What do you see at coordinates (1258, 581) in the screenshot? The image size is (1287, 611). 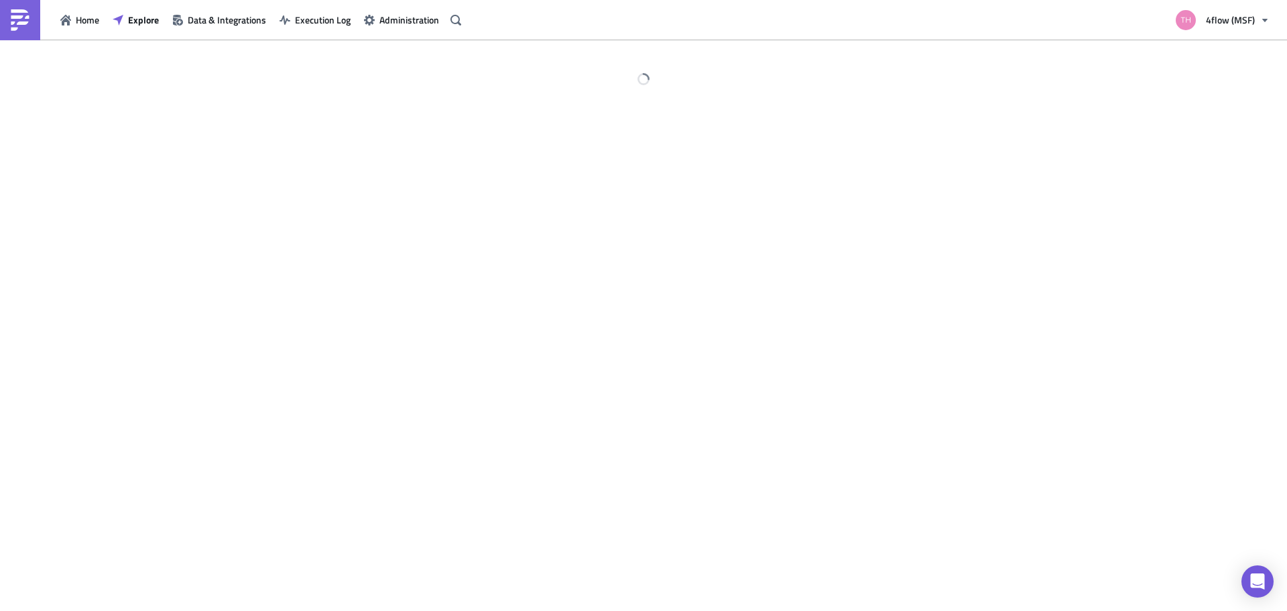 I see `div: Open Intercom Messenger` at bounding box center [1258, 581].